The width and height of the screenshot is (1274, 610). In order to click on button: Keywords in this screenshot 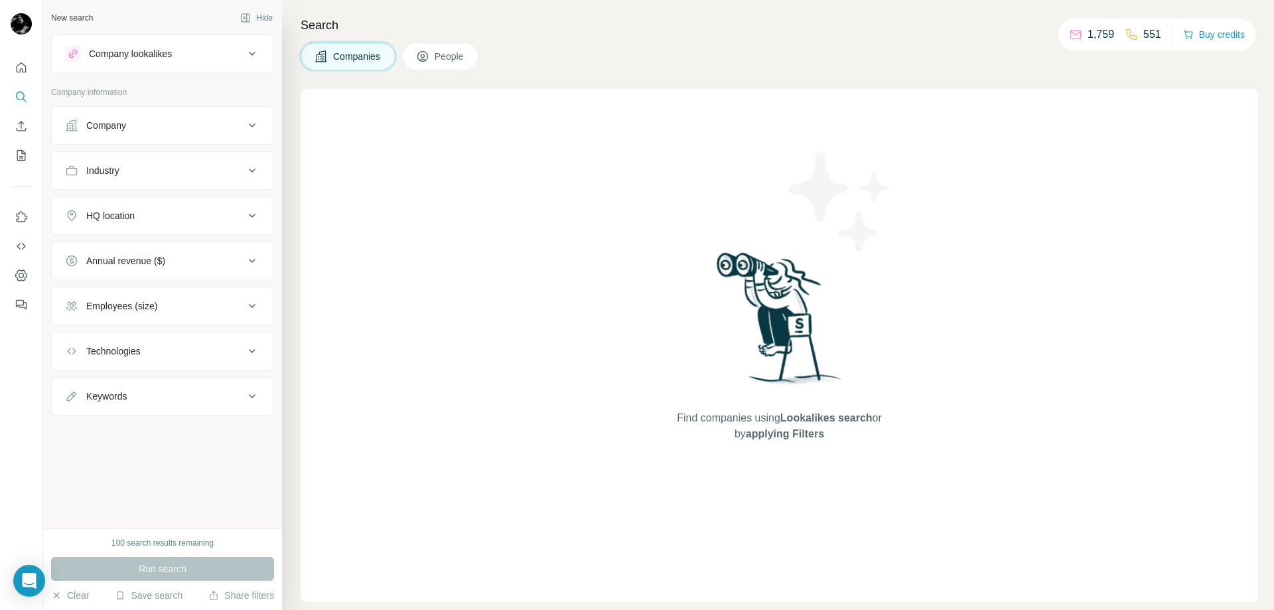, I will do `click(163, 396)`.